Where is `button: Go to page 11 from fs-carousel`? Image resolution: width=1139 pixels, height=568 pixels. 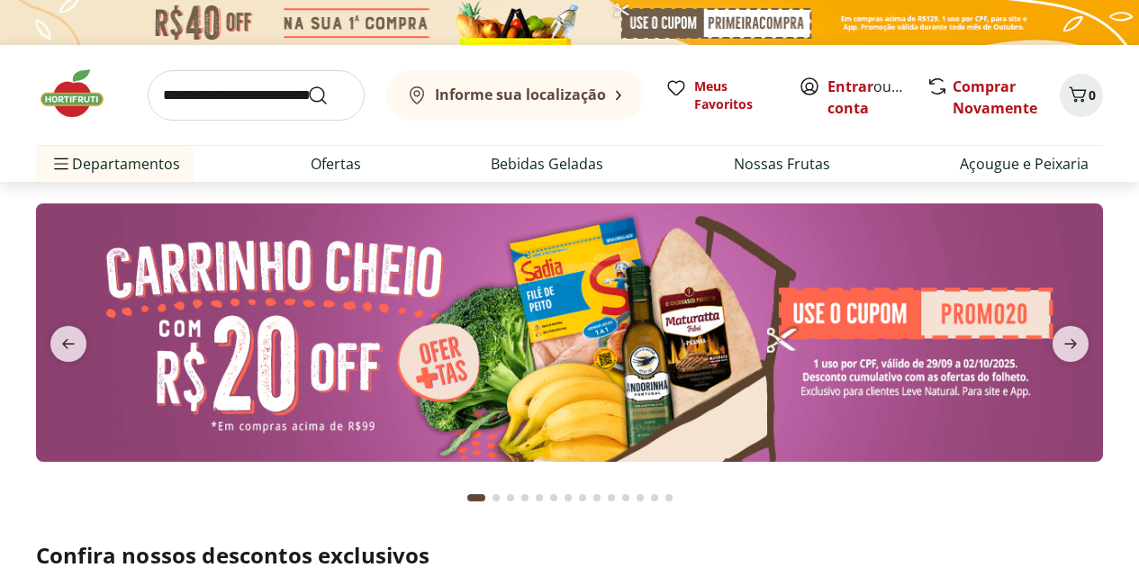
button: Go to page 11 from fs-carousel is located at coordinates (626, 498).